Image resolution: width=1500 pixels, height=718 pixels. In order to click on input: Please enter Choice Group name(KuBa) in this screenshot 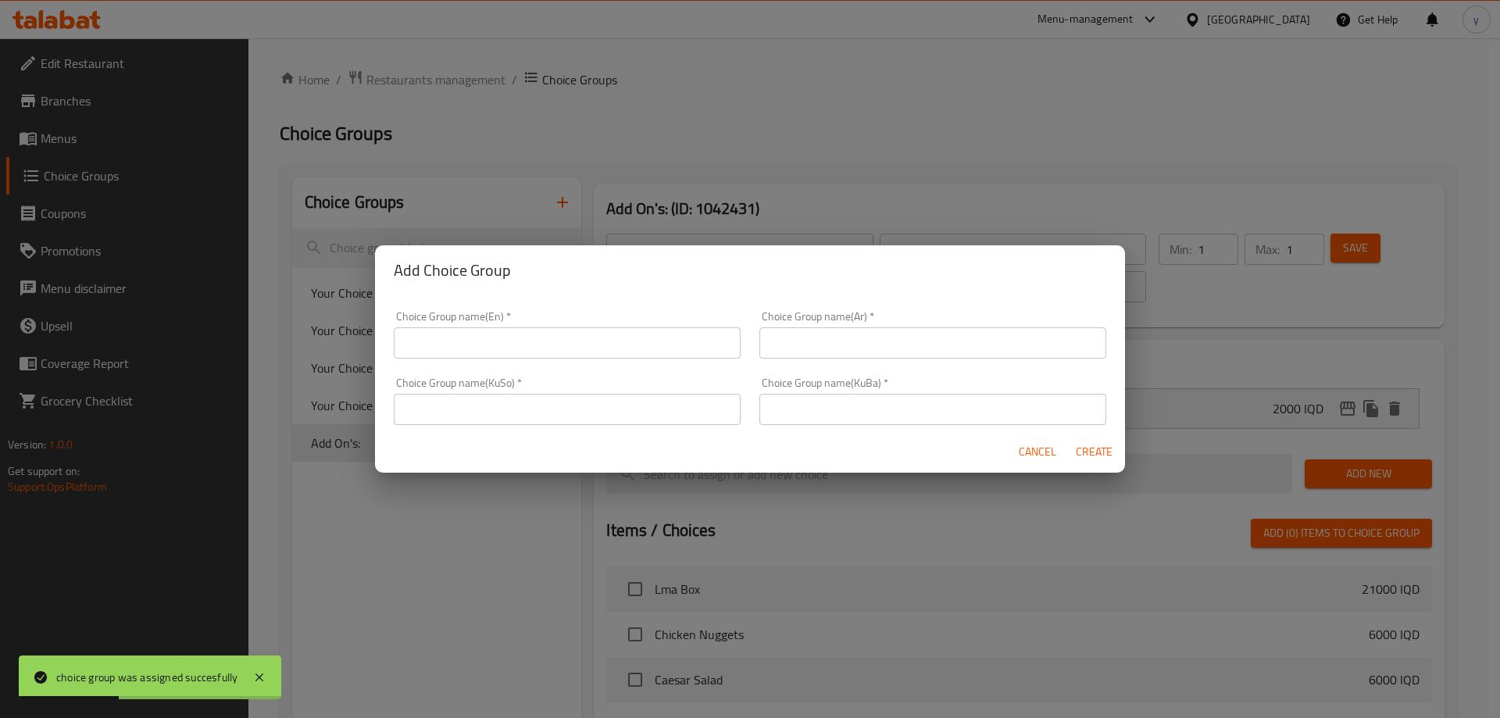, I will do `click(933, 409)`.